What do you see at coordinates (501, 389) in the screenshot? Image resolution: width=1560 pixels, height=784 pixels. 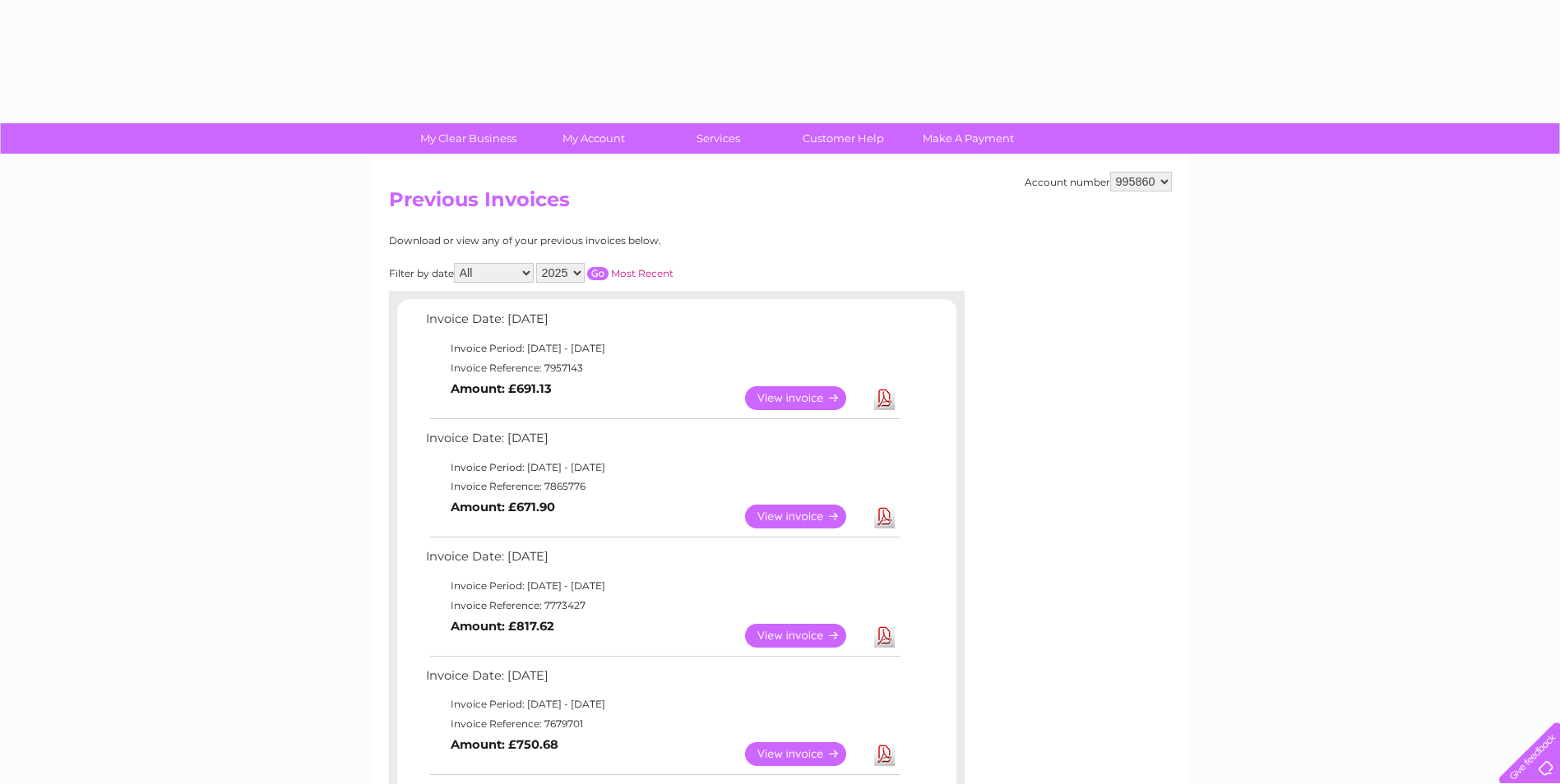 I see `b: Amount: £691.13` at bounding box center [501, 389].